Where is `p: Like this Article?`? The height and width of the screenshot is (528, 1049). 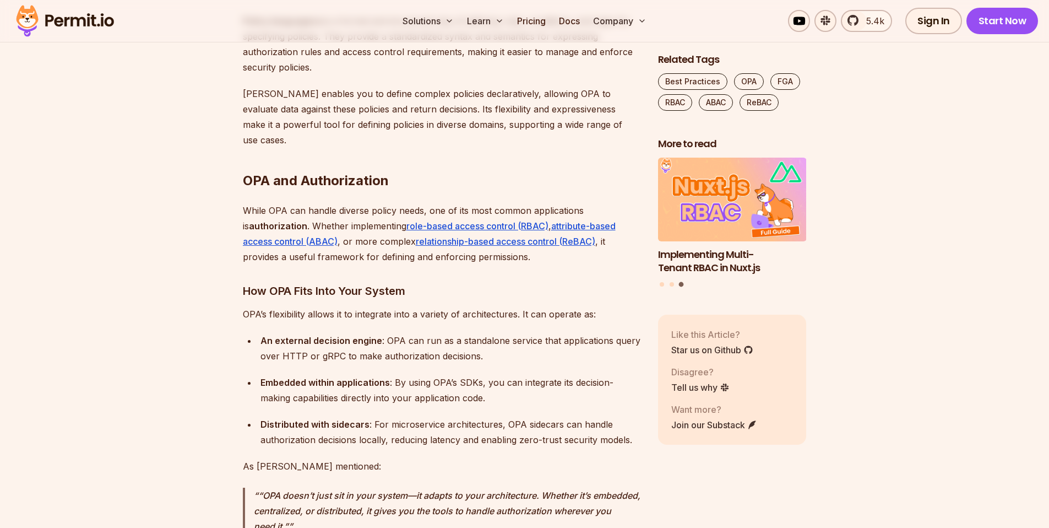
p: Like this Article? is located at coordinates (712, 334).